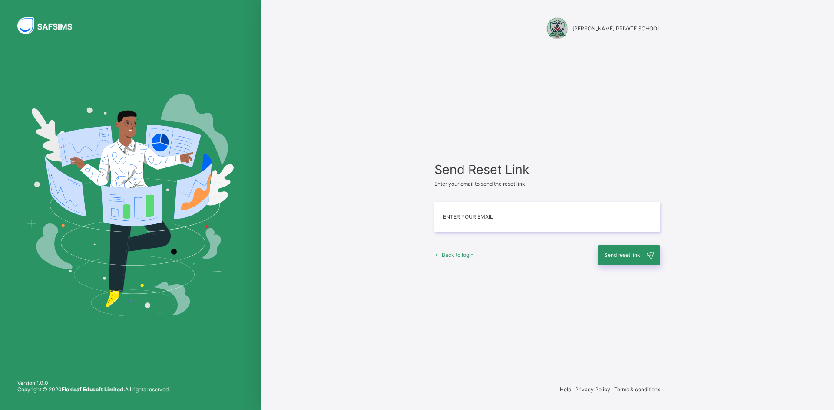  I want to click on span: Back to login, so click(457, 255).